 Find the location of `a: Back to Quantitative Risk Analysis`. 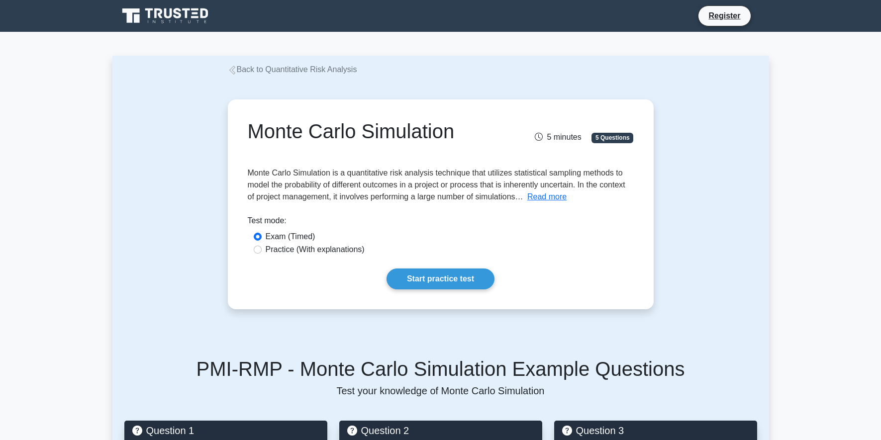

a: Back to Quantitative Risk Analysis is located at coordinates (293, 69).